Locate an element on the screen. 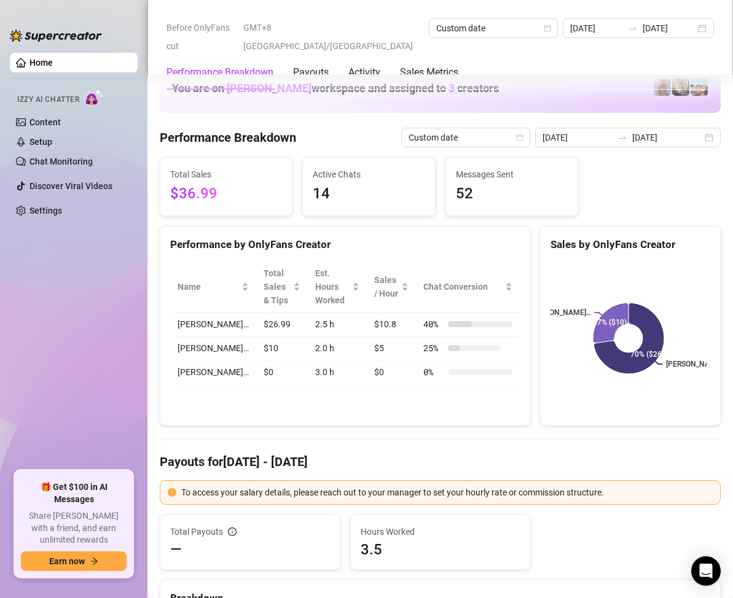 The width and height of the screenshot is (733, 598). span: Hours Worked is located at coordinates (440, 532).